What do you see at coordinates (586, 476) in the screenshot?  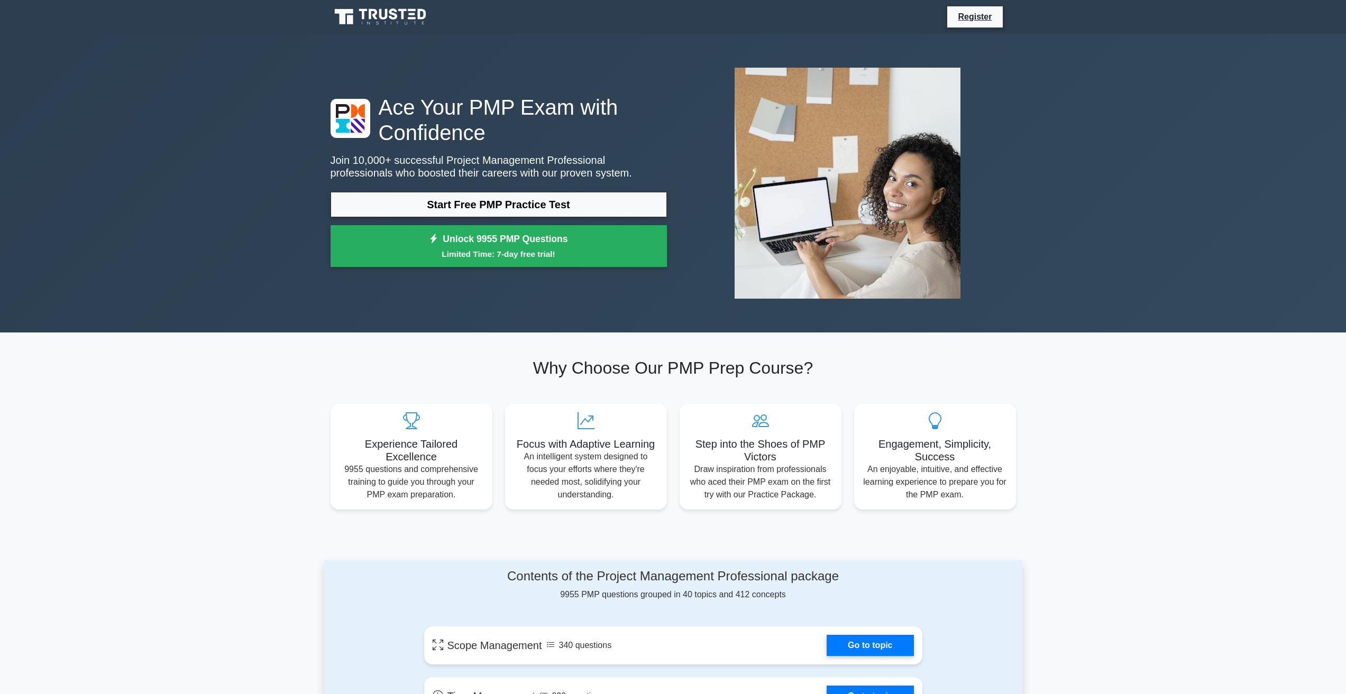 I see `p: An intelligent system designed to focus your efforts where they're needed most, solidifying your ...` at bounding box center [586, 476].